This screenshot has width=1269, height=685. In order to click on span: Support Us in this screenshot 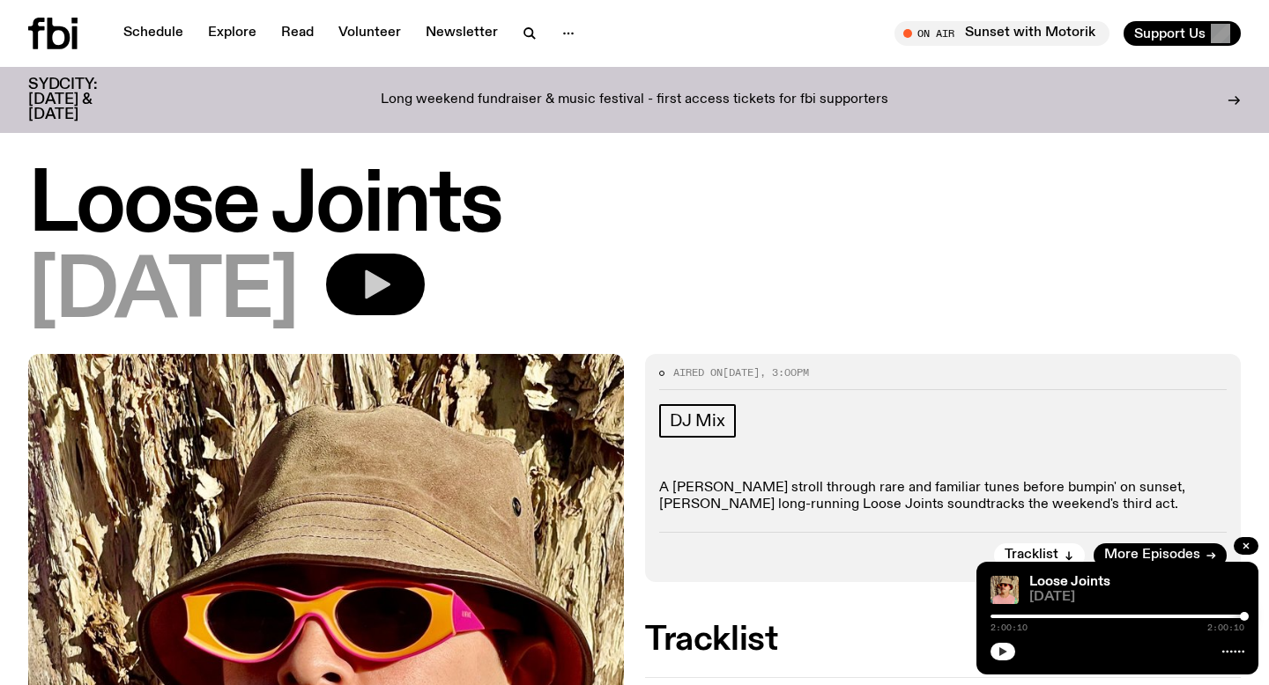, I will do `click(1169, 33)`.